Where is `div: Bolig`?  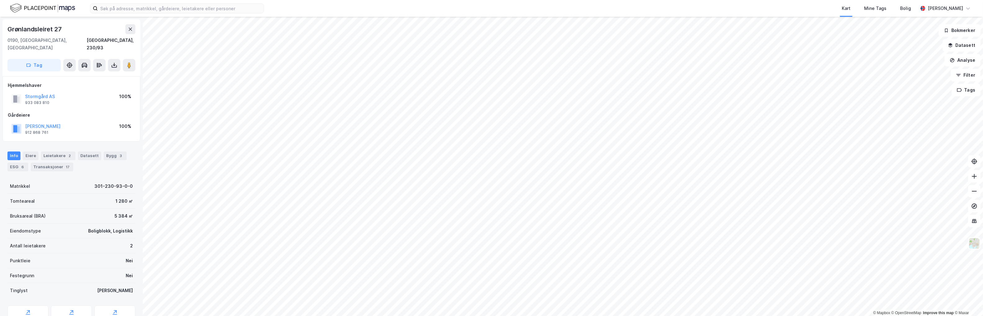
div: Bolig is located at coordinates (906, 8).